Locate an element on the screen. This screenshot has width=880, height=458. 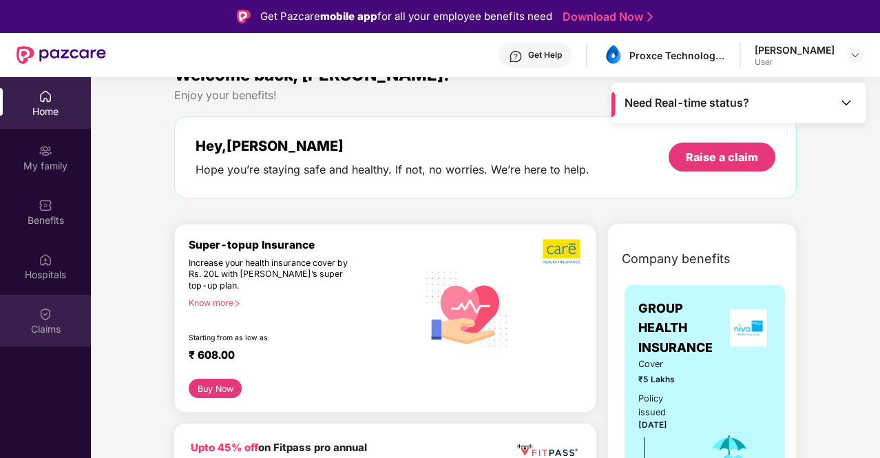
img: svg+xml;base64,PHN2ZyBpZD0iSGVscC0zMngzMiIgeG1sbnM9Imh0dHA6Ly93d3cudzMub3JnLzIwMDAvc3ZnIiB3aWR0aD... is located at coordinates (516, 56).